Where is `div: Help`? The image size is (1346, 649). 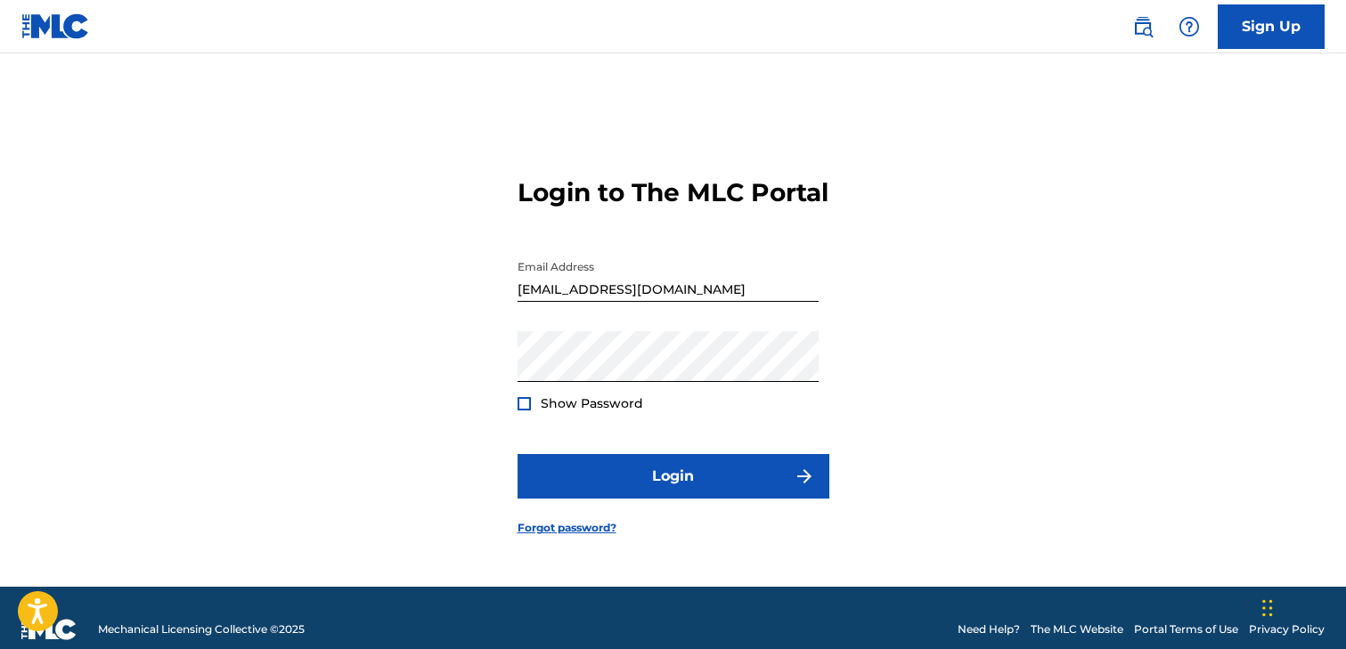 div: Help is located at coordinates (1189, 27).